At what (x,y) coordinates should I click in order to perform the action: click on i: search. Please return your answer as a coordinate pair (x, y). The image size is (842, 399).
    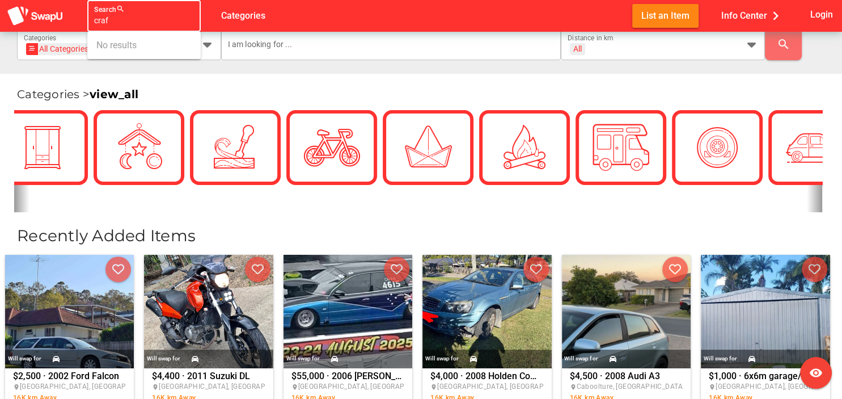
    Looking at the image, I should click on (784, 44).